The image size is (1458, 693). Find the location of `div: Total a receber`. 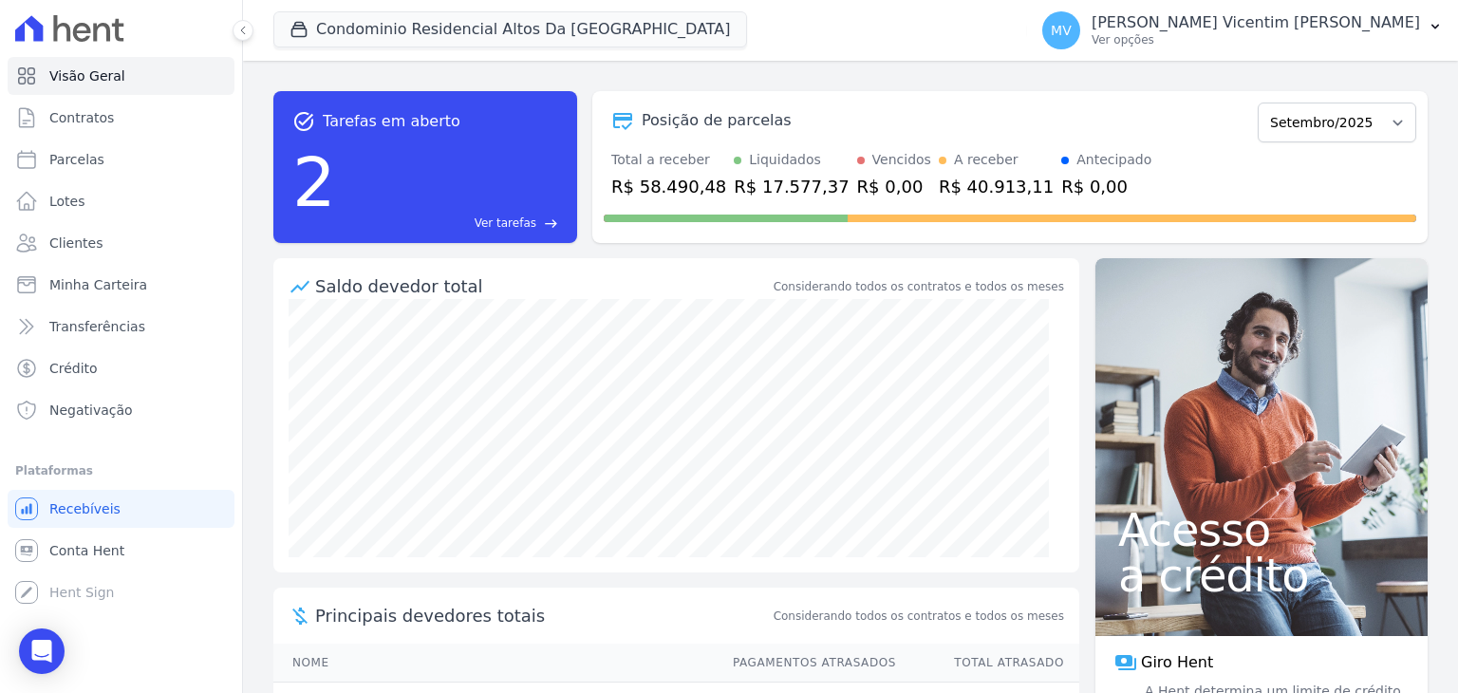

div: Total a receber is located at coordinates (668, 160).